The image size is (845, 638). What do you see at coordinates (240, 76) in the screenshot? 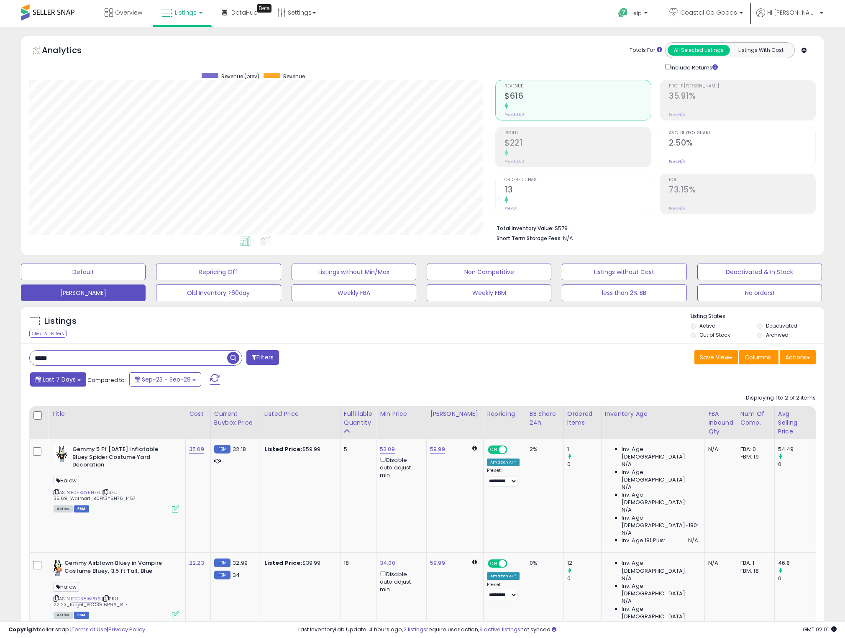
I see `span: Revenue (prev)` at bounding box center [240, 76].